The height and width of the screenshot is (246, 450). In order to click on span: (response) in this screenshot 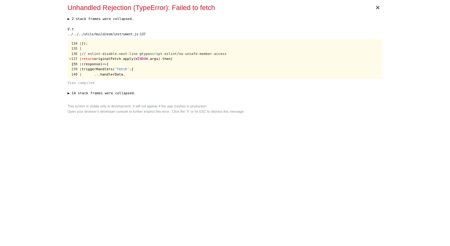, I will do `click(92, 64)`.